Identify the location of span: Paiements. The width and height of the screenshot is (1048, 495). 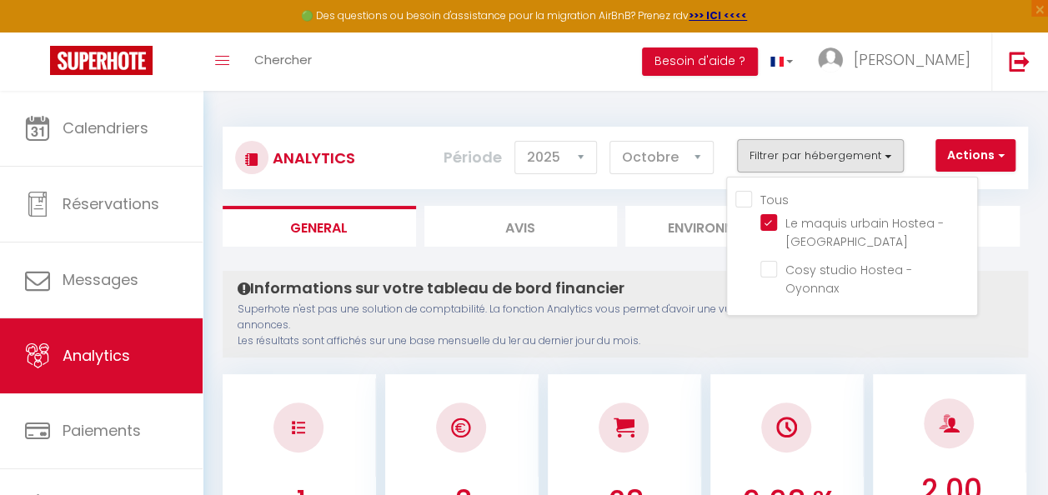
(102, 430).